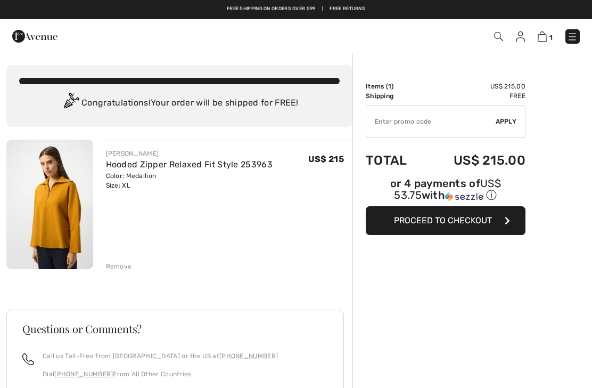  I want to click on span: US$ 53.75, so click(447, 189).